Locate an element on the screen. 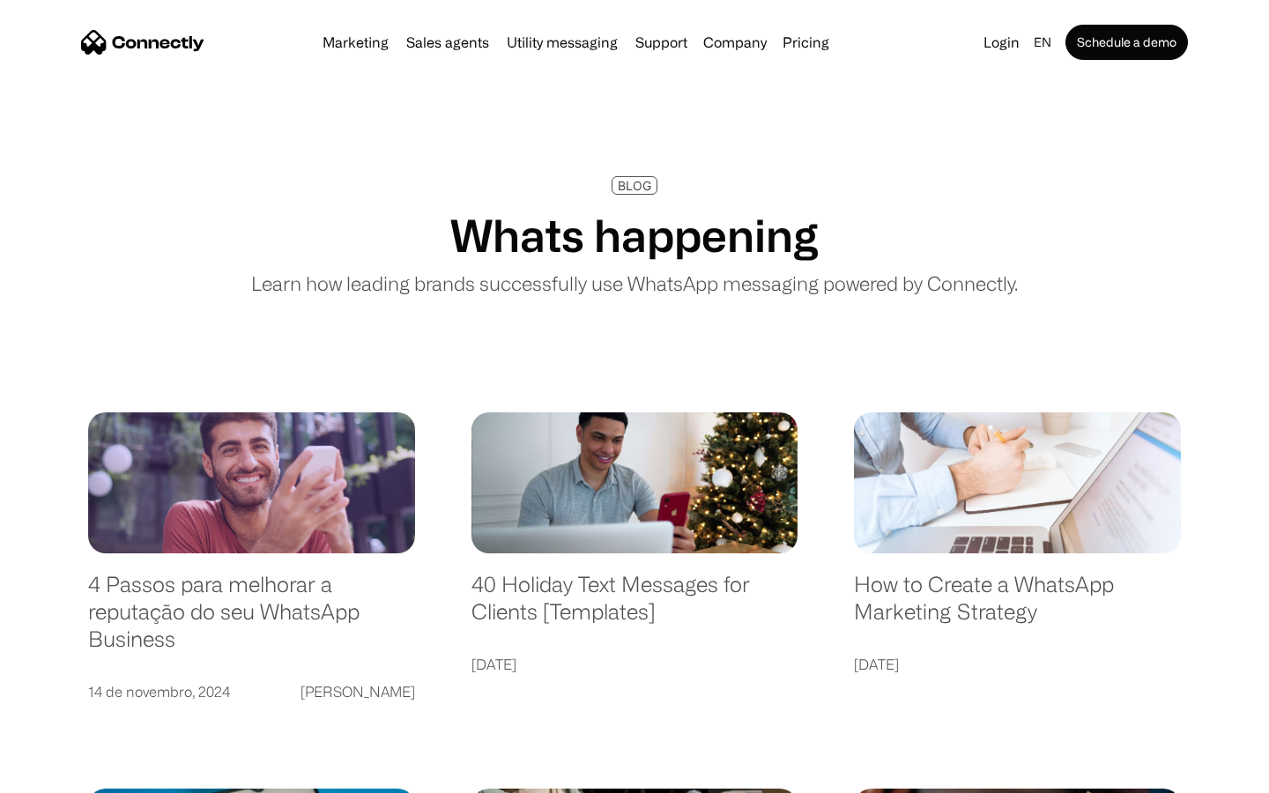  a: 40 Holiday Text Messages for Clients [Templates] is located at coordinates (634, 606).